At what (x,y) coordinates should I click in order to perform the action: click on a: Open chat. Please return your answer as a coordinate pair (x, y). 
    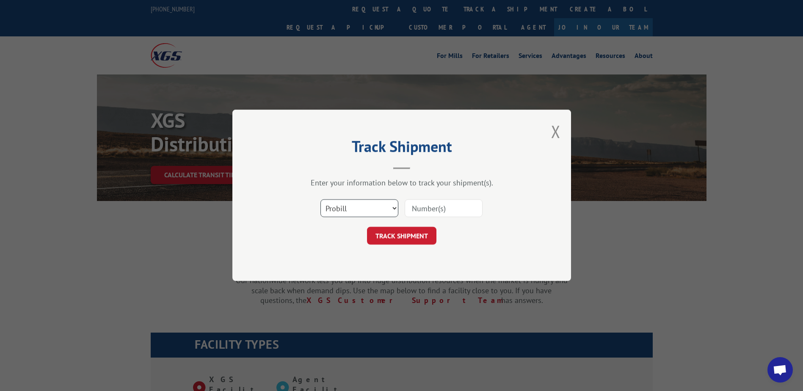
    Looking at the image, I should click on (780, 370).